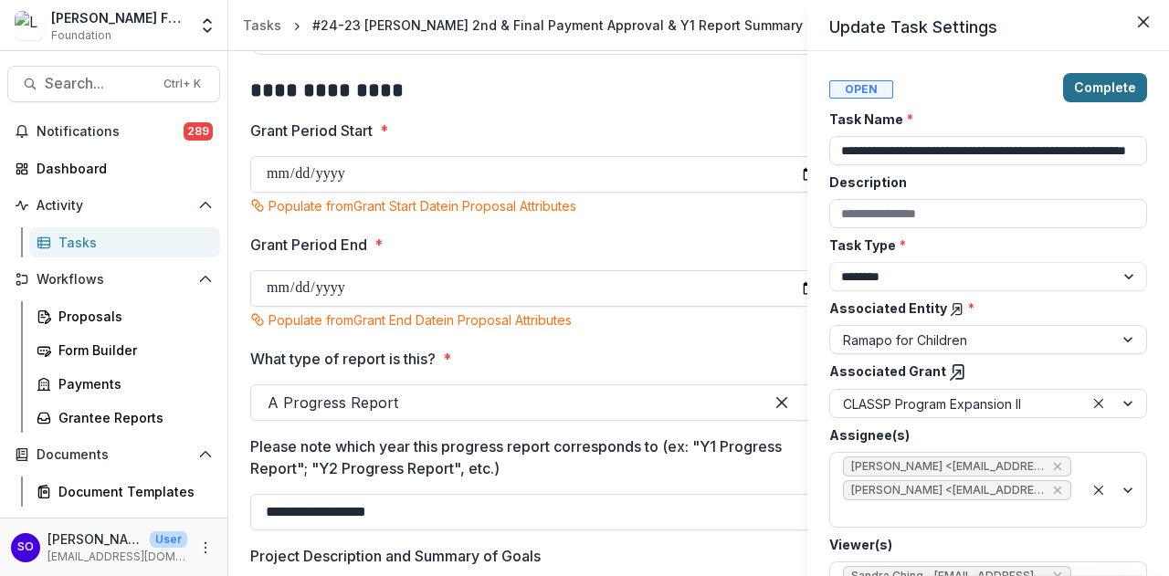 This screenshot has width=1169, height=576. I want to click on label: Description, so click(983, 182).